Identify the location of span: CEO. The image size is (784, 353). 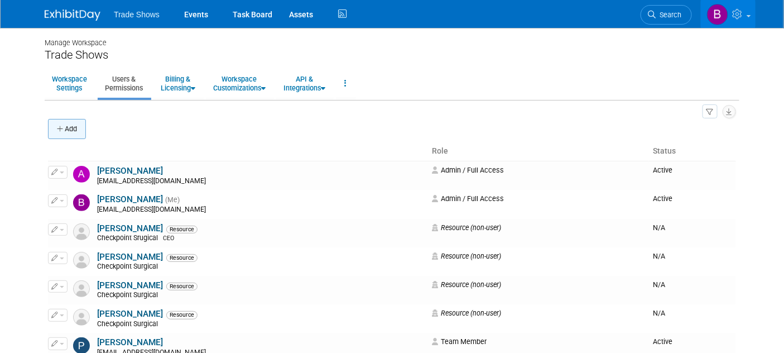
(169, 238).